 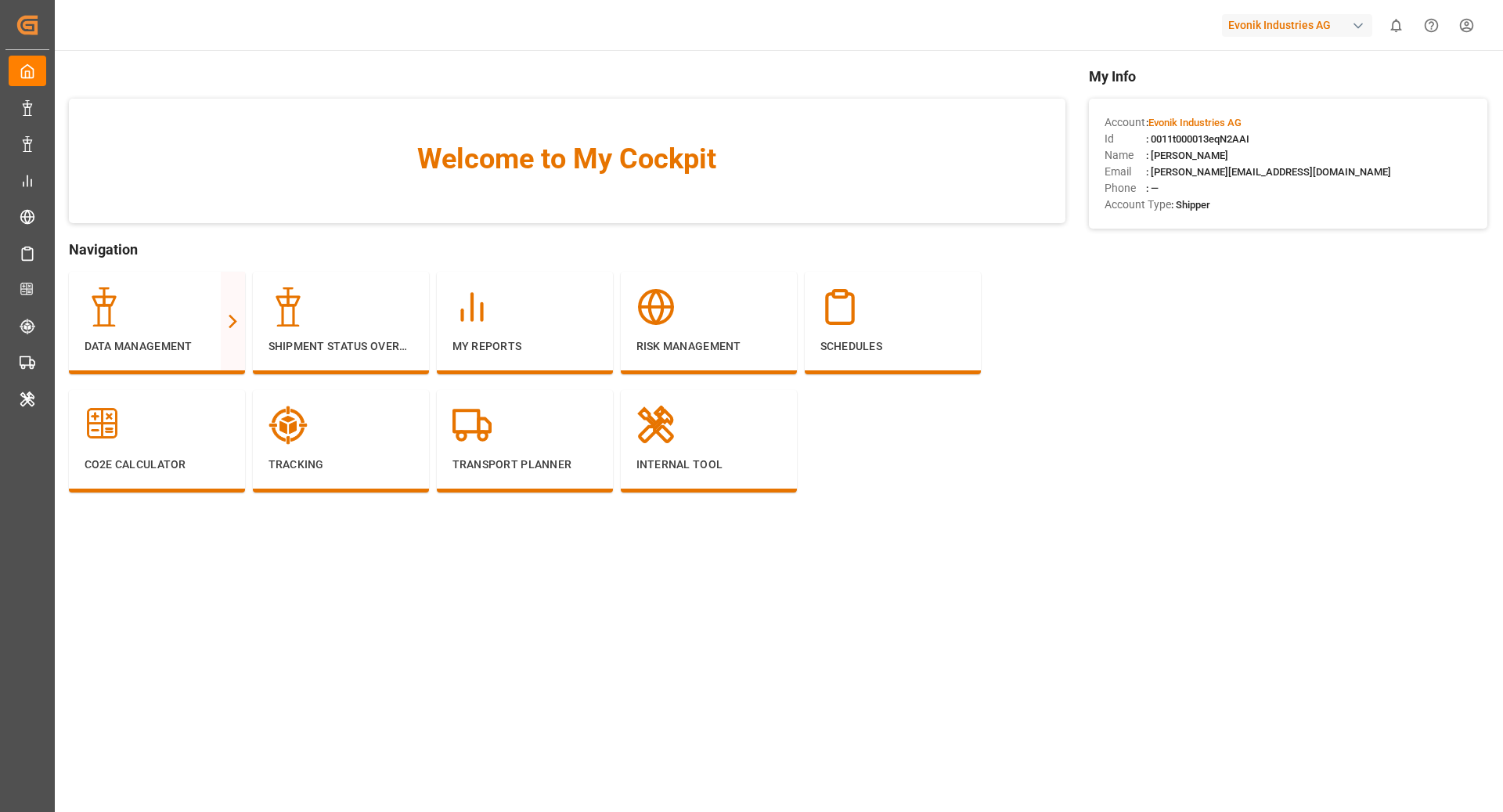 What do you see at coordinates (1125, 139) in the screenshot?
I see `span: Id` at bounding box center [1125, 139].